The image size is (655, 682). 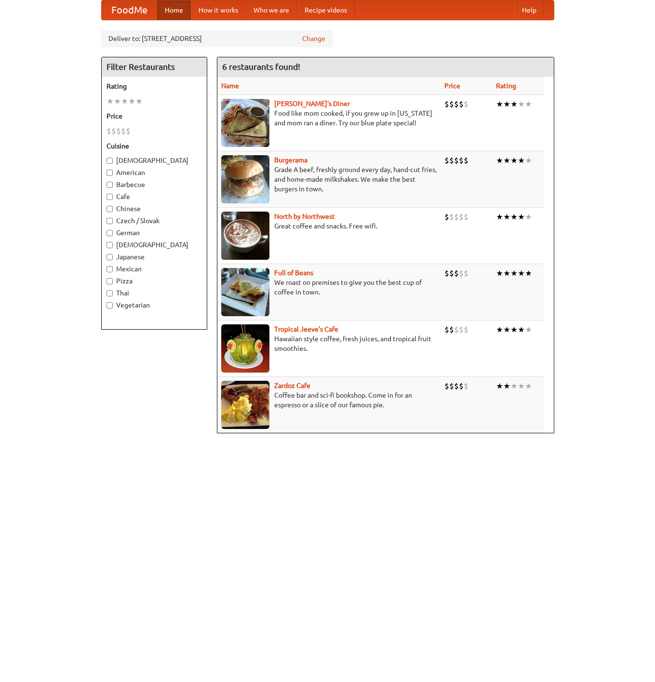 I want to click on input: Vegetarian, so click(x=109, y=305).